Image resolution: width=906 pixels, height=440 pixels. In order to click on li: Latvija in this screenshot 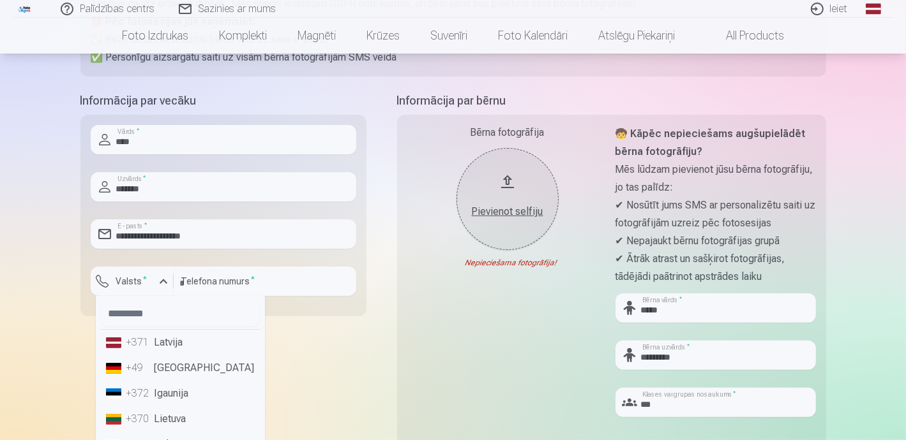, I will do `click(180, 343)`.